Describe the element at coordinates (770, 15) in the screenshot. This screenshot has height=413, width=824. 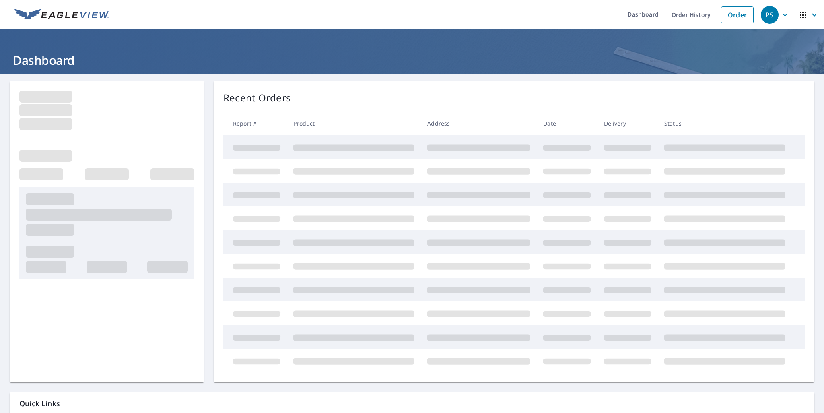
I see `div: PS` at that location.